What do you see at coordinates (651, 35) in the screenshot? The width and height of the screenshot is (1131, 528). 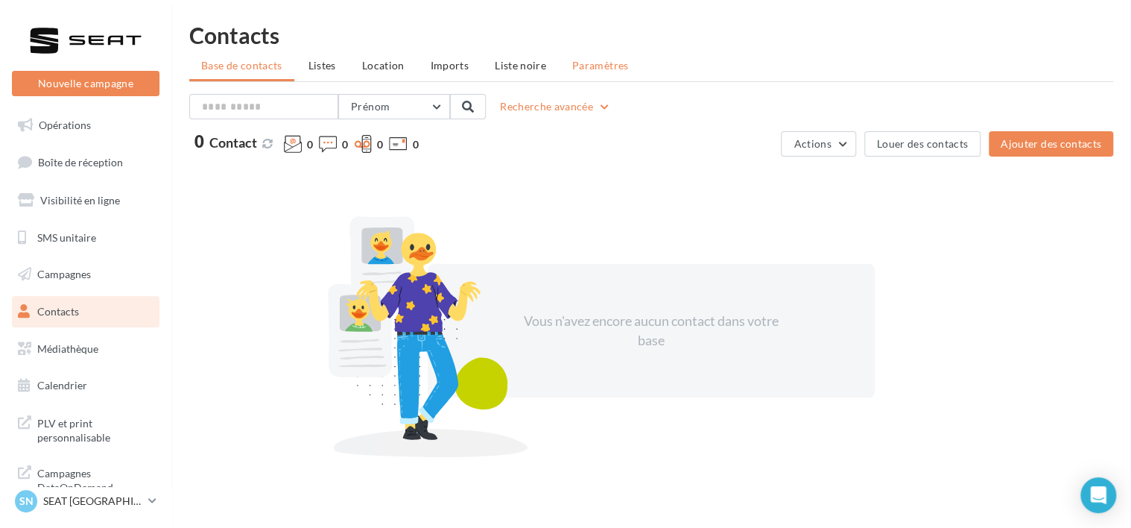 I see `h1: Contacts` at bounding box center [651, 35].